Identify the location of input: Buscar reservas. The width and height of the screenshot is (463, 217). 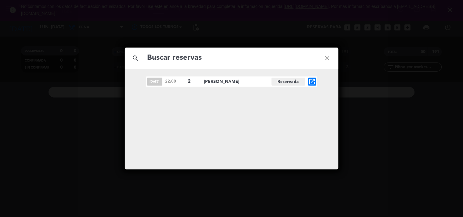
(231, 58).